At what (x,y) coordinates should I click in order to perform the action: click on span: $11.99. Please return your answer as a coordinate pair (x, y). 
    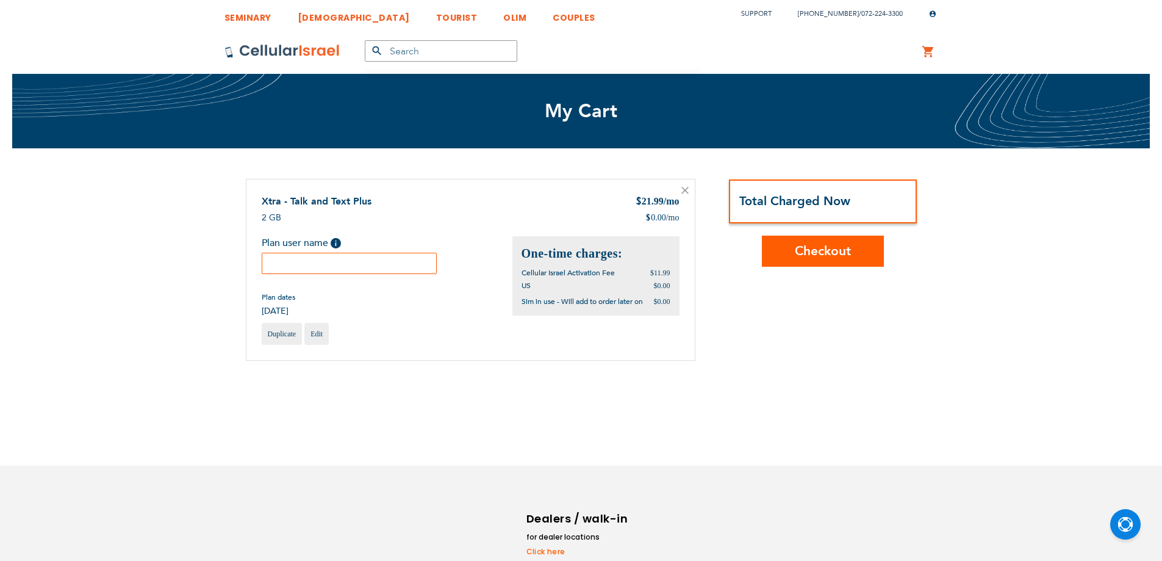
    Looking at the image, I should click on (660, 273).